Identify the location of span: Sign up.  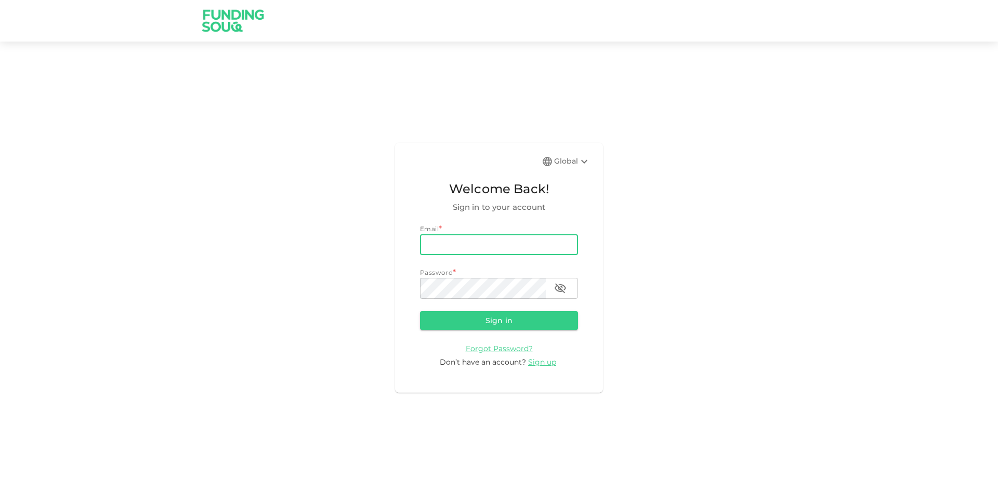
(542, 362).